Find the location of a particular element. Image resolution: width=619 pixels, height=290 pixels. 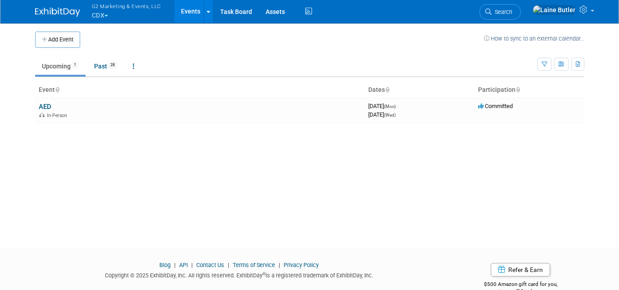

a: Upcoming1 is located at coordinates (60, 66).